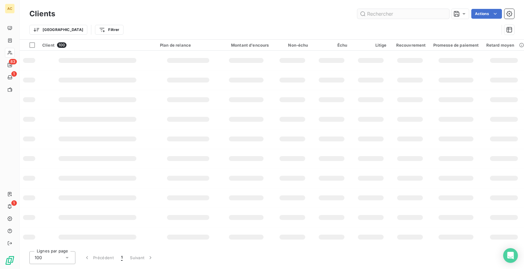 The image size is (524, 269). I want to click on img: Logo LeanPay, so click(10, 260).